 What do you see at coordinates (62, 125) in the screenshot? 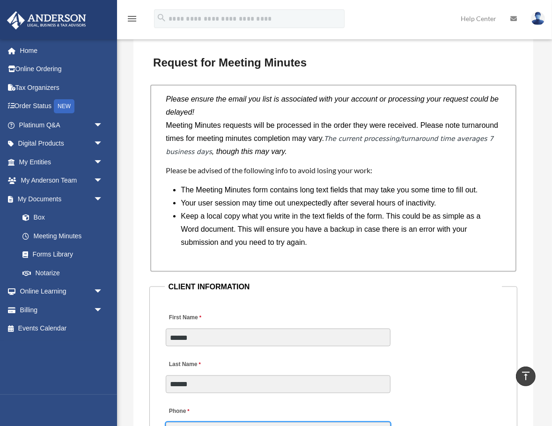
I see `a: Platinum Q&Aarrow_drop_down` at bounding box center [62, 125].